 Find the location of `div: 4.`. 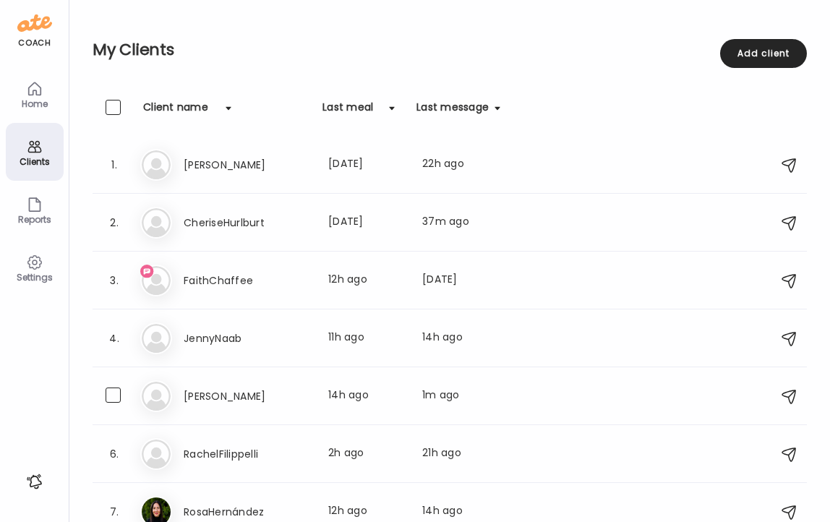

div: 4. is located at coordinates (114, 338).